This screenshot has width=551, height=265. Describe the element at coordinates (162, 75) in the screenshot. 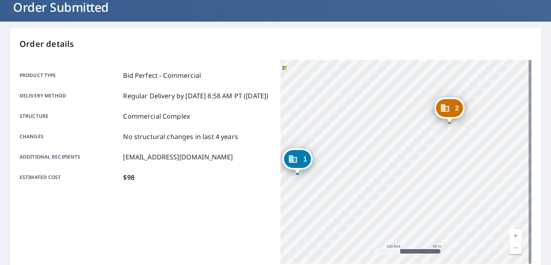

I see `p: Bid Perfect - Commercial` at that location.